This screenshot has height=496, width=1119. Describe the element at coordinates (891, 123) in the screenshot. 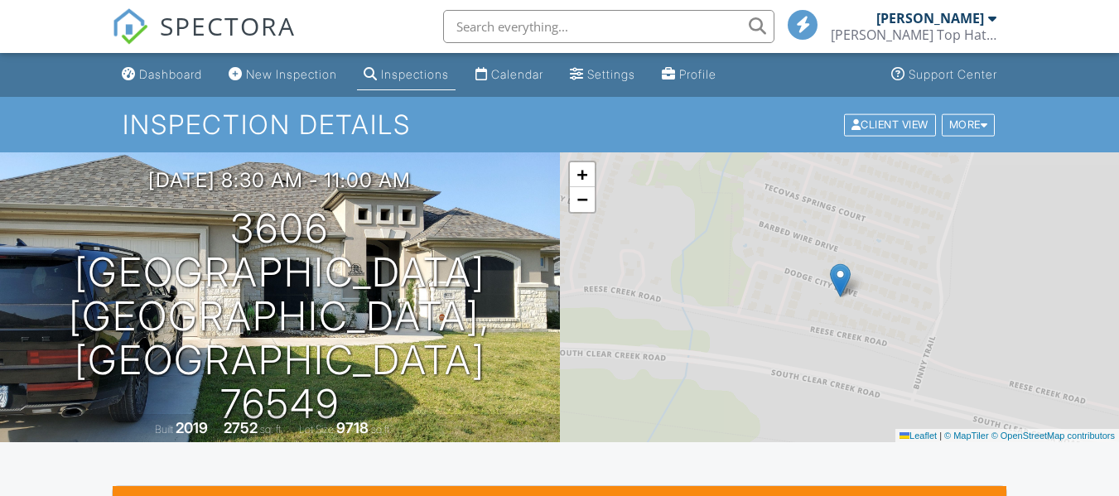

I see `a: Client View` at that location.